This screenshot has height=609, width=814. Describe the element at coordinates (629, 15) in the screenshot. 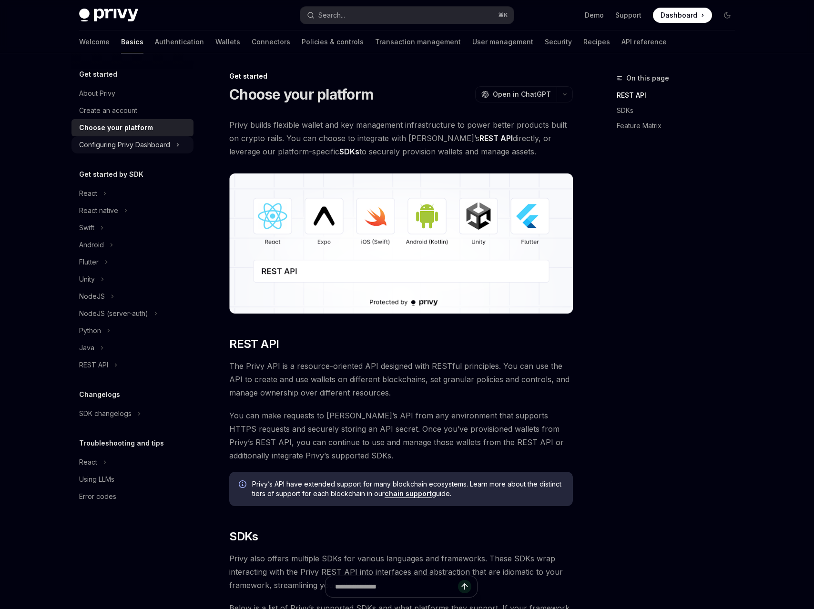

I see `a: Support` at that location.